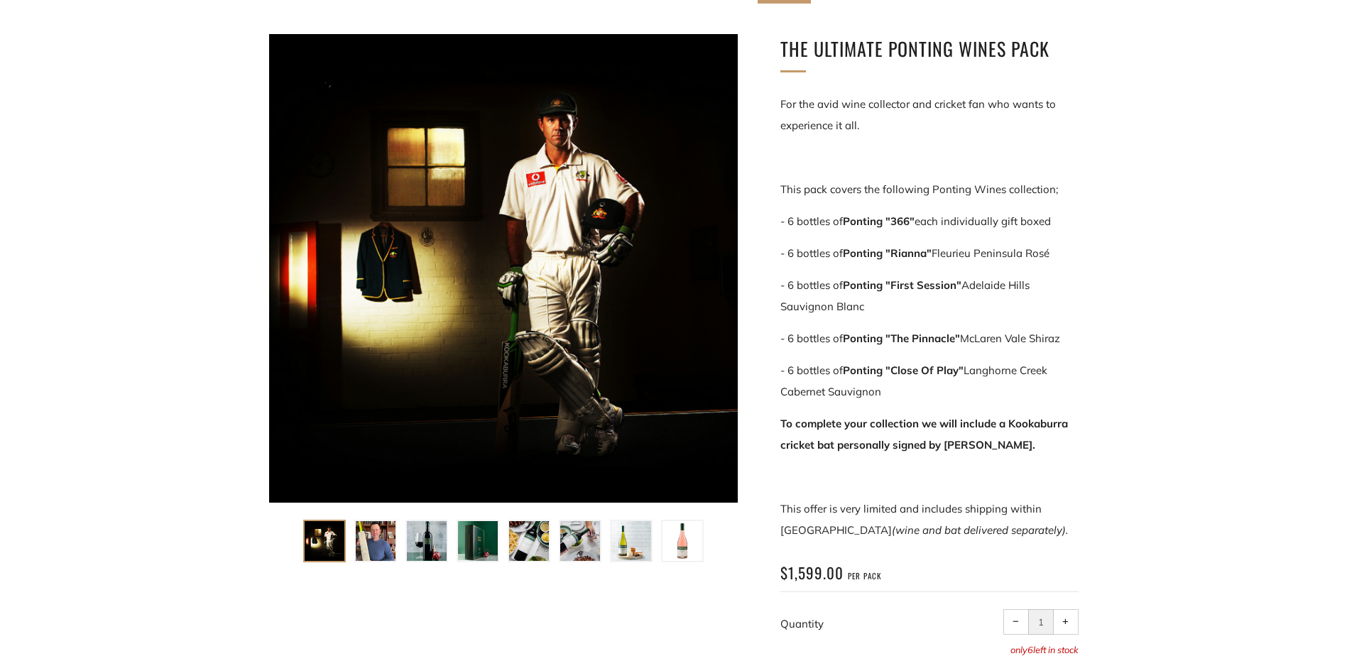 The width and height of the screenshot is (1347, 656). Describe the element at coordinates (903, 370) in the screenshot. I see `strong: Ponting "Close Of Play"` at that location.